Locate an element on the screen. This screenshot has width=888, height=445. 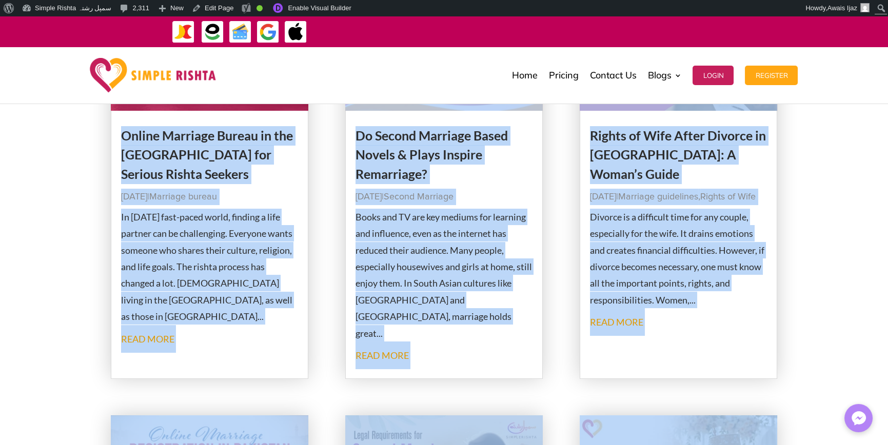
a: Pricing is located at coordinates (563, 75).